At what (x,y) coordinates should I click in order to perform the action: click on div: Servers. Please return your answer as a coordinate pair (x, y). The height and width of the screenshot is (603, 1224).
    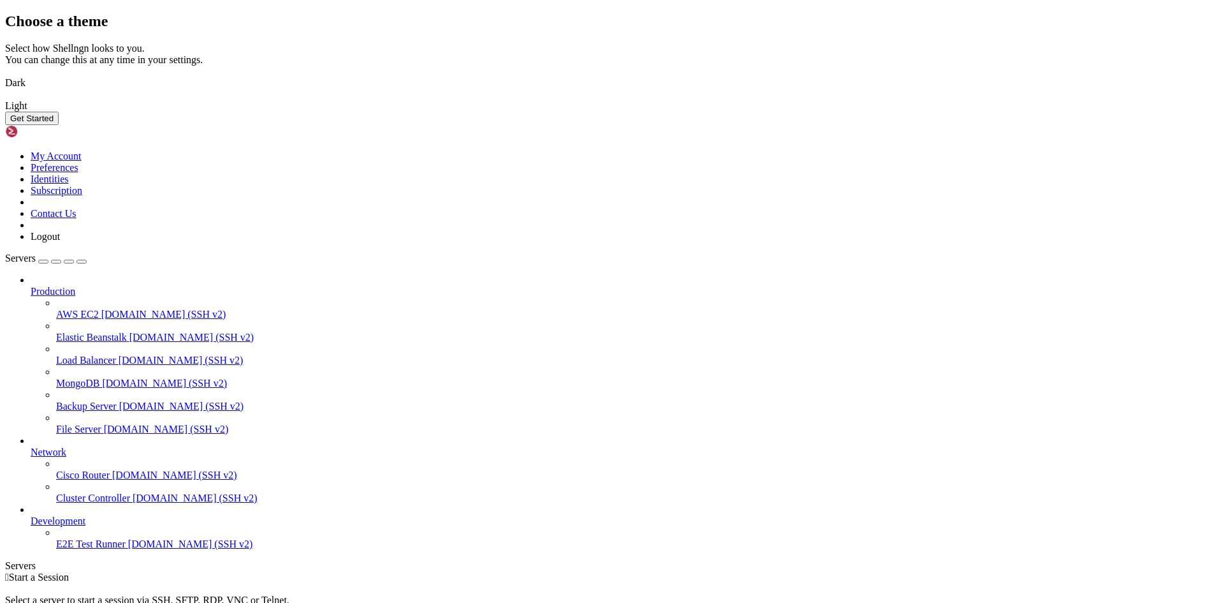
    Looking at the image, I should click on (612, 566).